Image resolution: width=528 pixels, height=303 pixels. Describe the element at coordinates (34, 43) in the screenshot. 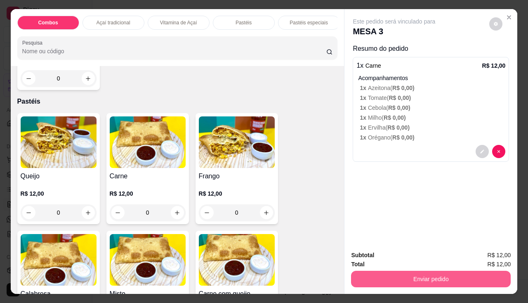

I see `label: Pesquisa` at that location.